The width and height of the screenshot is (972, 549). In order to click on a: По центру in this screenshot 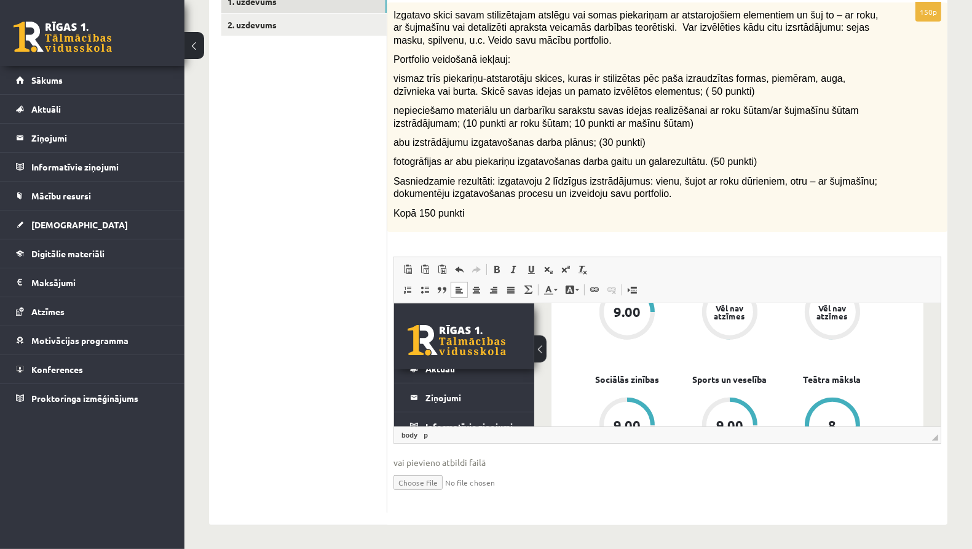, I will do `click(477, 290)`.